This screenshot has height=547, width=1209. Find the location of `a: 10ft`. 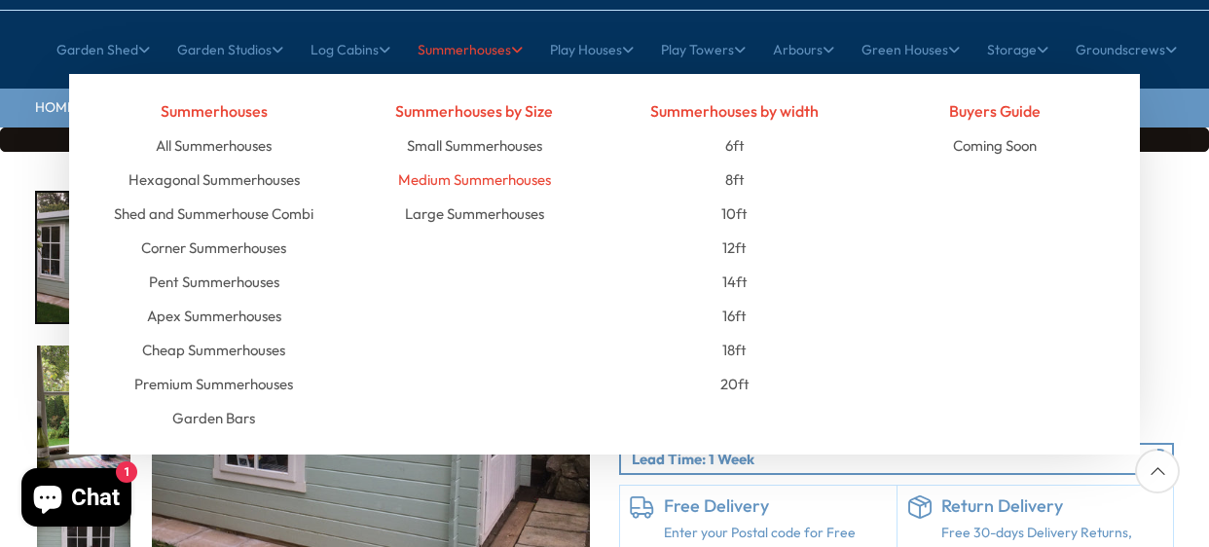

a: 10ft is located at coordinates (734, 213).